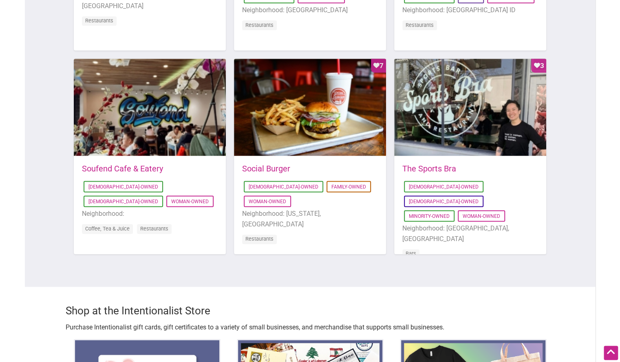 This screenshot has height=362, width=620. Describe the element at coordinates (107, 229) in the screenshot. I see `a: Coffee, Tea & Juice` at that location.